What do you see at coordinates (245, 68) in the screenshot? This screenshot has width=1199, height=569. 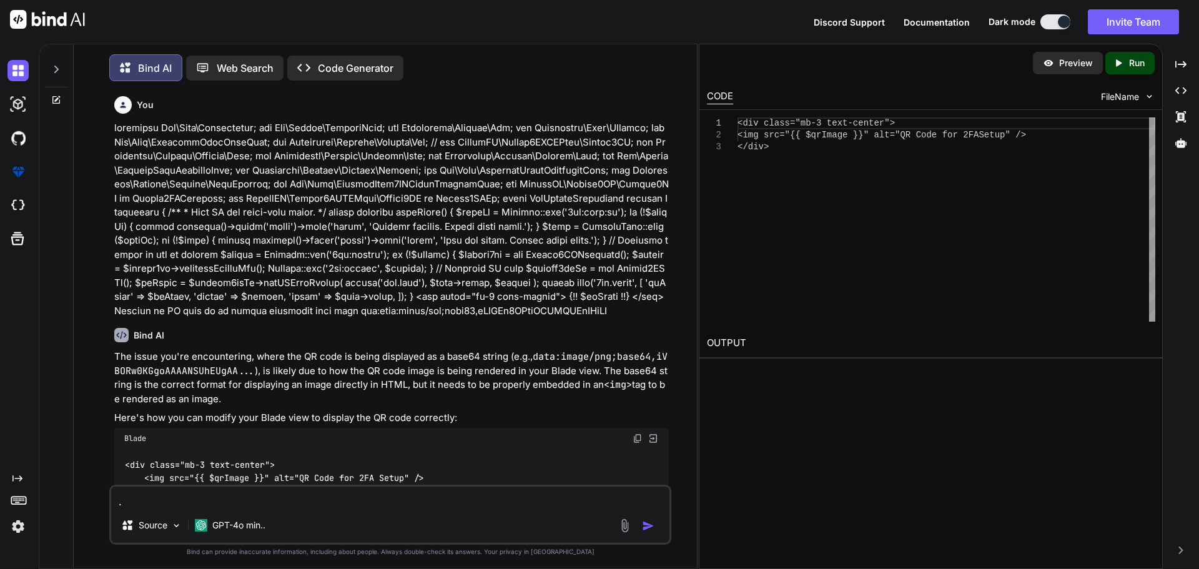 I see `p: Web Search` at bounding box center [245, 68].